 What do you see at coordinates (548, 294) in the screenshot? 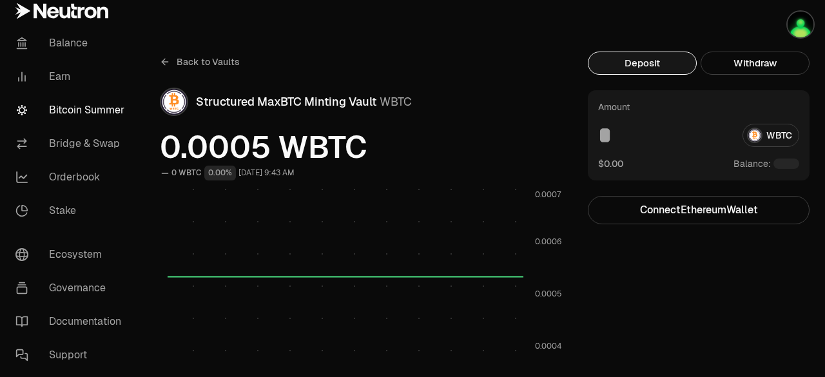
I see `tspan: 0.0005` at bounding box center [548, 294].